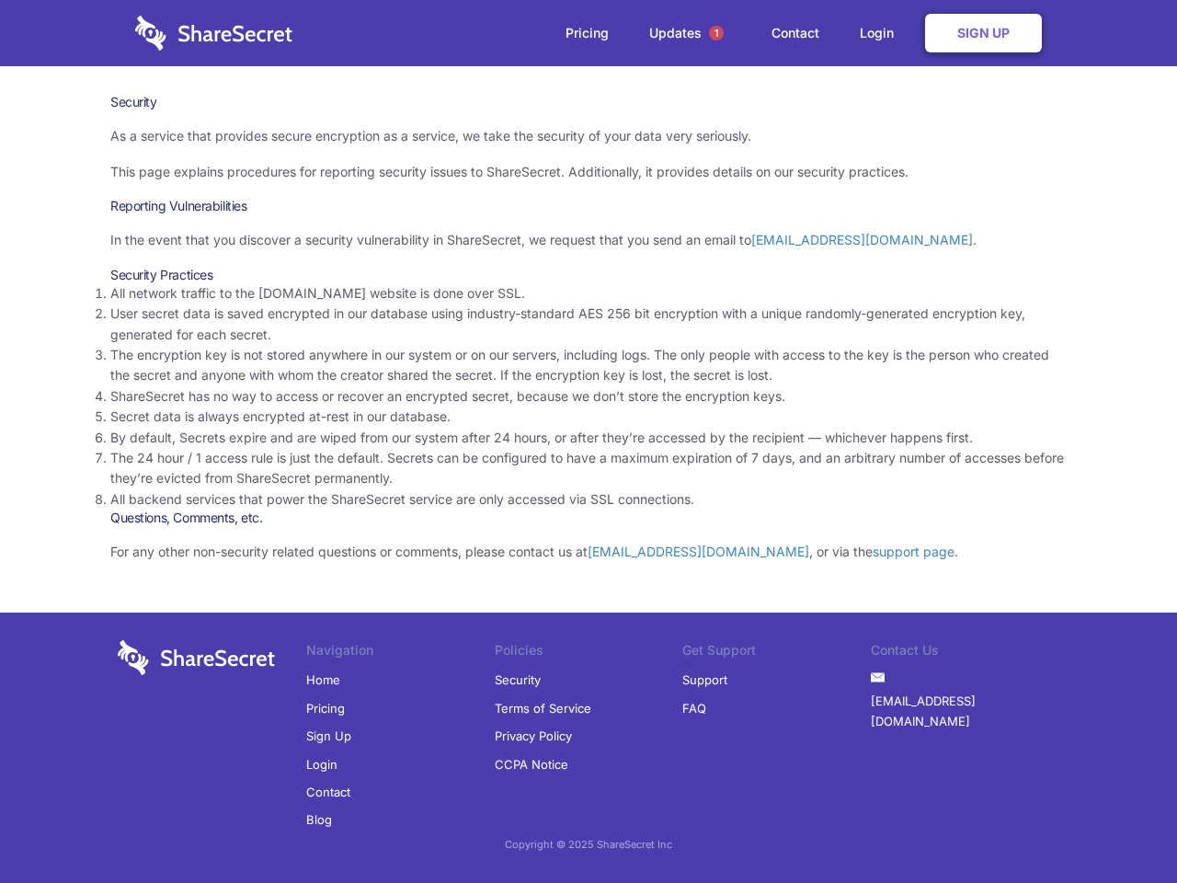 This screenshot has width=1177, height=883. I want to click on p: As a service that provides secure encryption as a service, we take the security of your data very..., so click(588, 136).